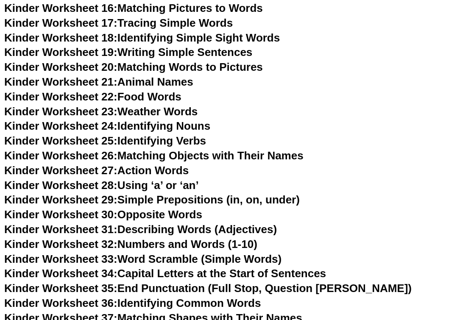 The height and width of the screenshot is (320, 449). What do you see at coordinates (101, 111) in the screenshot?
I see `a: Kinder Worksheet 23:Weather Words` at bounding box center [101, 111].